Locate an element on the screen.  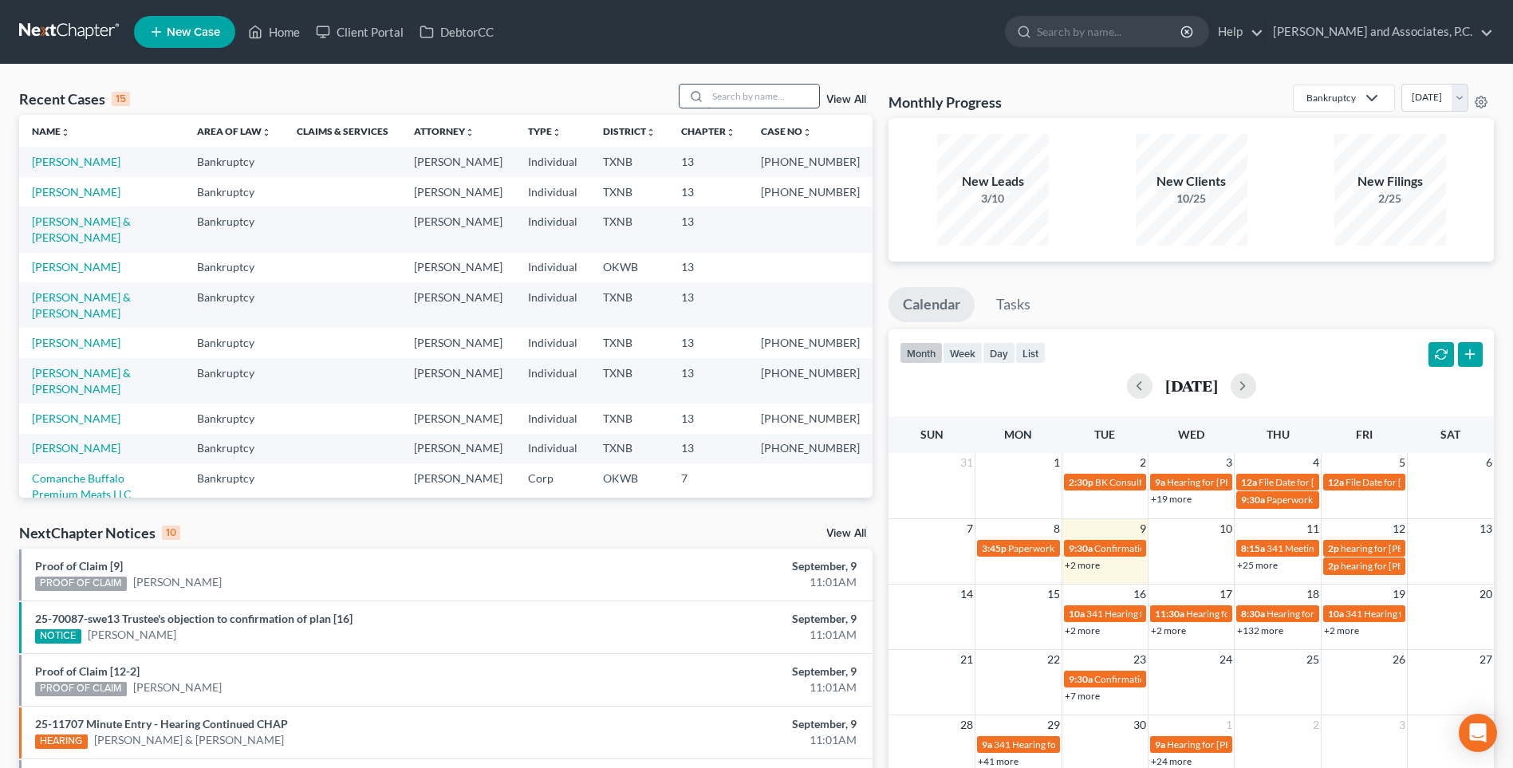
a: Proof of Claim [12-2] is located at coordinates (87, 671).